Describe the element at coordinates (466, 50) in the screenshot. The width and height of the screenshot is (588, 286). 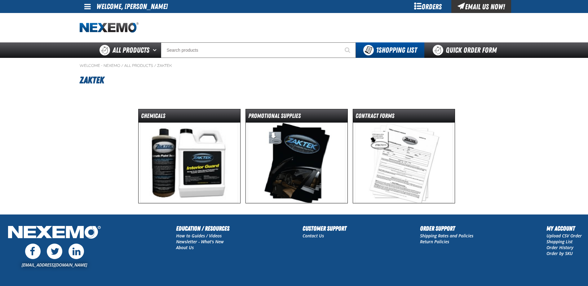
I see `a: Quick Order Form` at that location.